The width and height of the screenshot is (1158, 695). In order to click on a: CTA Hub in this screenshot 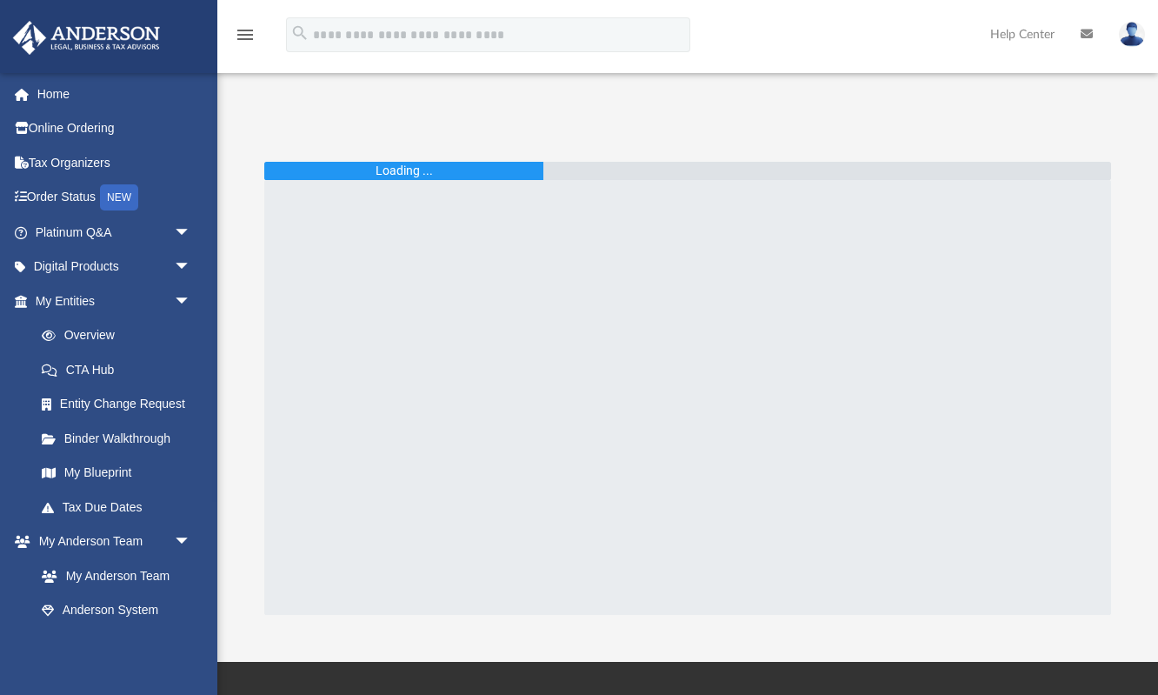, I will do `click(121, 370)`.